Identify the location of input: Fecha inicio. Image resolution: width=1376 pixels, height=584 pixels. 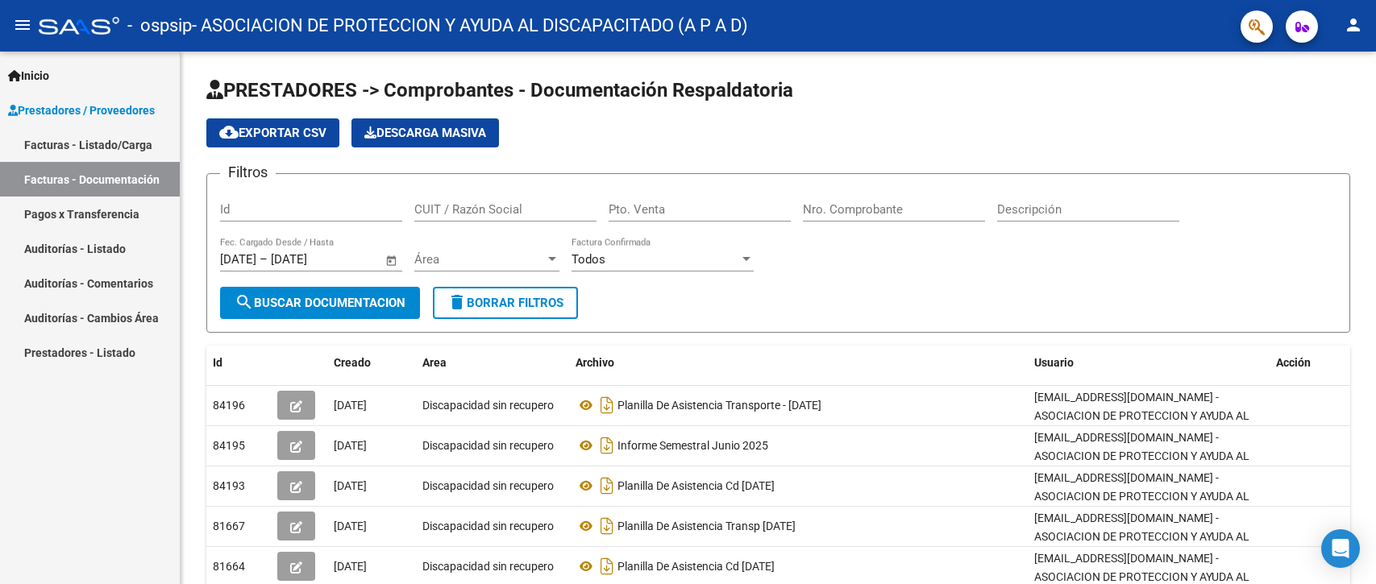
(238, 260).